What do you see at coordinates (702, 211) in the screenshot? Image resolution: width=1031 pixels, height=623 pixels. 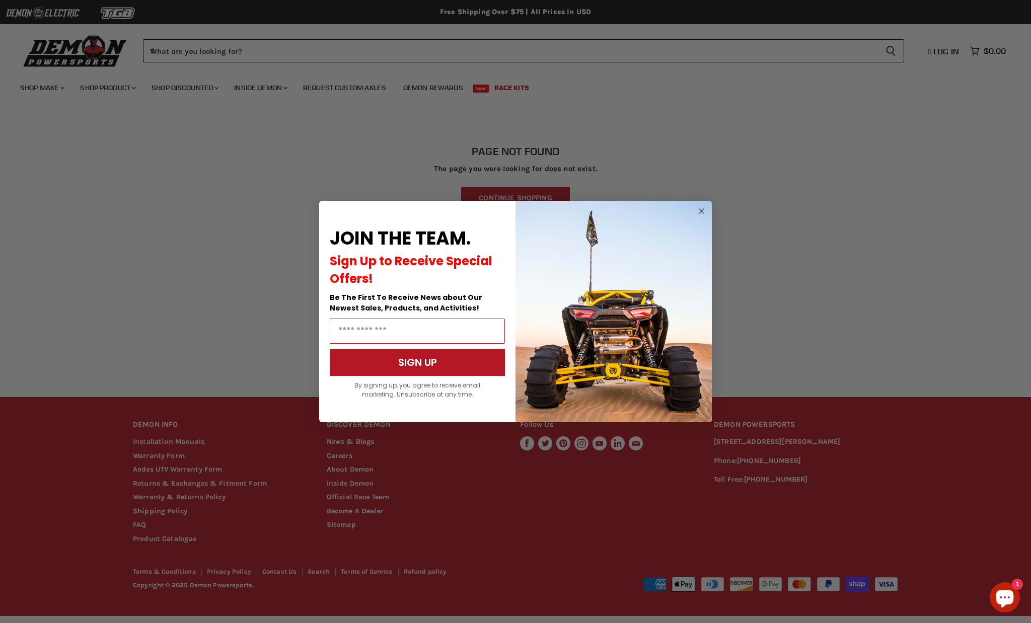 I see `button: Close dialog` at bounding box center [702, 211].